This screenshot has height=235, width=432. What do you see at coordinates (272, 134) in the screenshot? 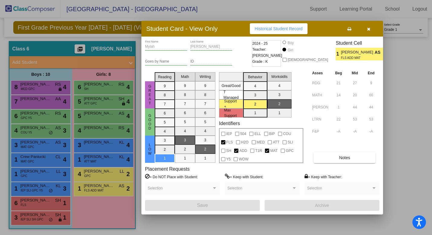
I see `span: BIP` at bounding box center [272, 134].